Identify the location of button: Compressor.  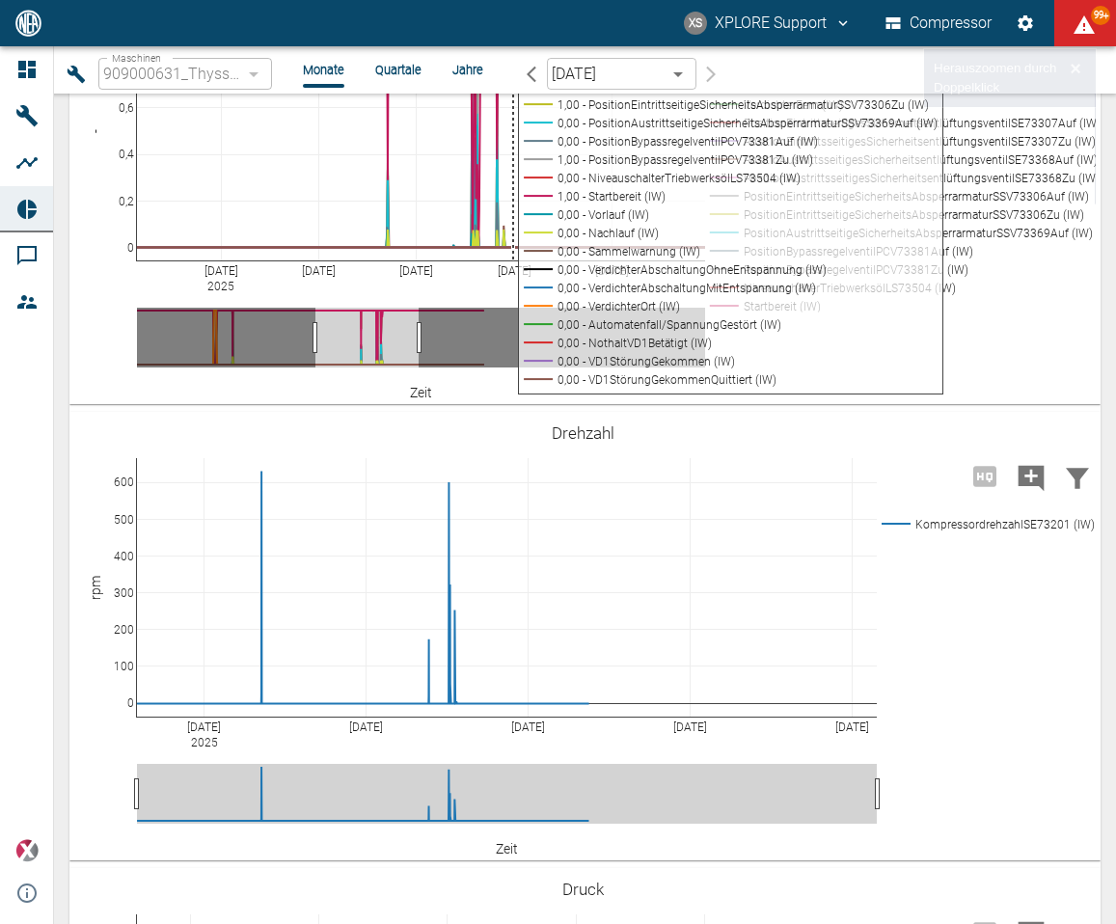
(938, 23).